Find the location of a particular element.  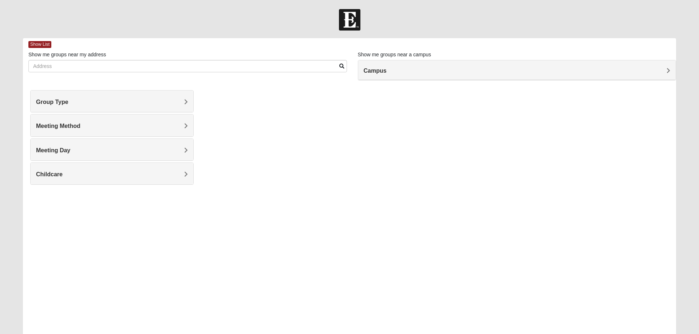

span: Childcare is located at coordinates (49, 174).